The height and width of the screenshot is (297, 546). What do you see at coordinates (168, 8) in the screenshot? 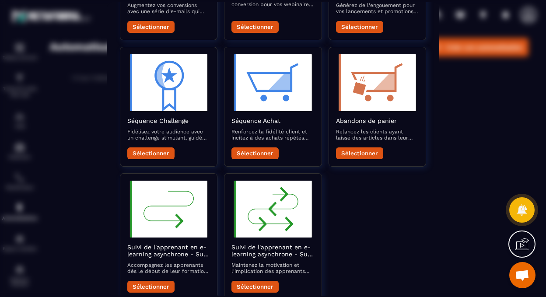
I see `p: Augmentez vos conversions avec une série d’e-mails qui préparent et suivent vos appels commerciaux` at bounding box center [168, 8].